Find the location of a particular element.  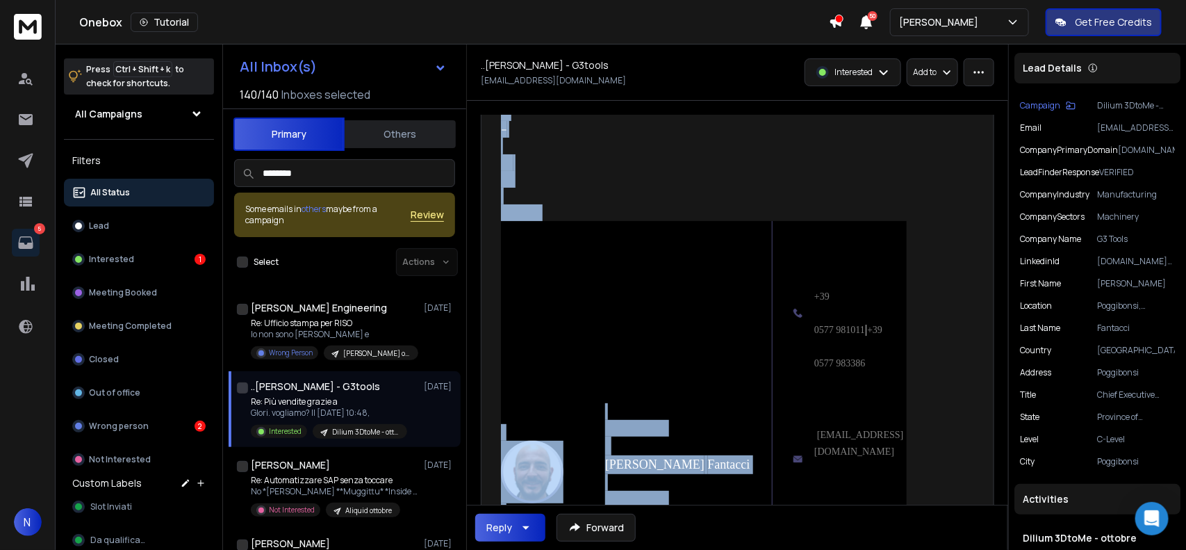

p: Meeting Completed is located at coordinates (130, 326).